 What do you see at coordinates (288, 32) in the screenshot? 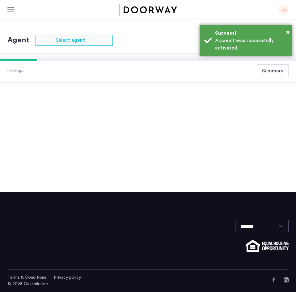
I see `button: Close` at bounding box center [288, 32].